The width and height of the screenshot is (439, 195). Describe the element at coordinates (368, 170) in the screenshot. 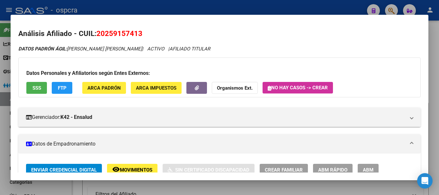

I see `span: ABM` at that location.